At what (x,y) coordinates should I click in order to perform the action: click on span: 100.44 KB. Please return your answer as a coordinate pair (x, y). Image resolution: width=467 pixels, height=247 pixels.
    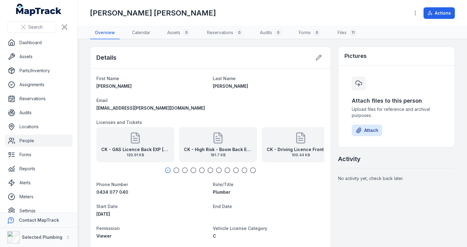
    Looking at the image, I should click on (301, 155).